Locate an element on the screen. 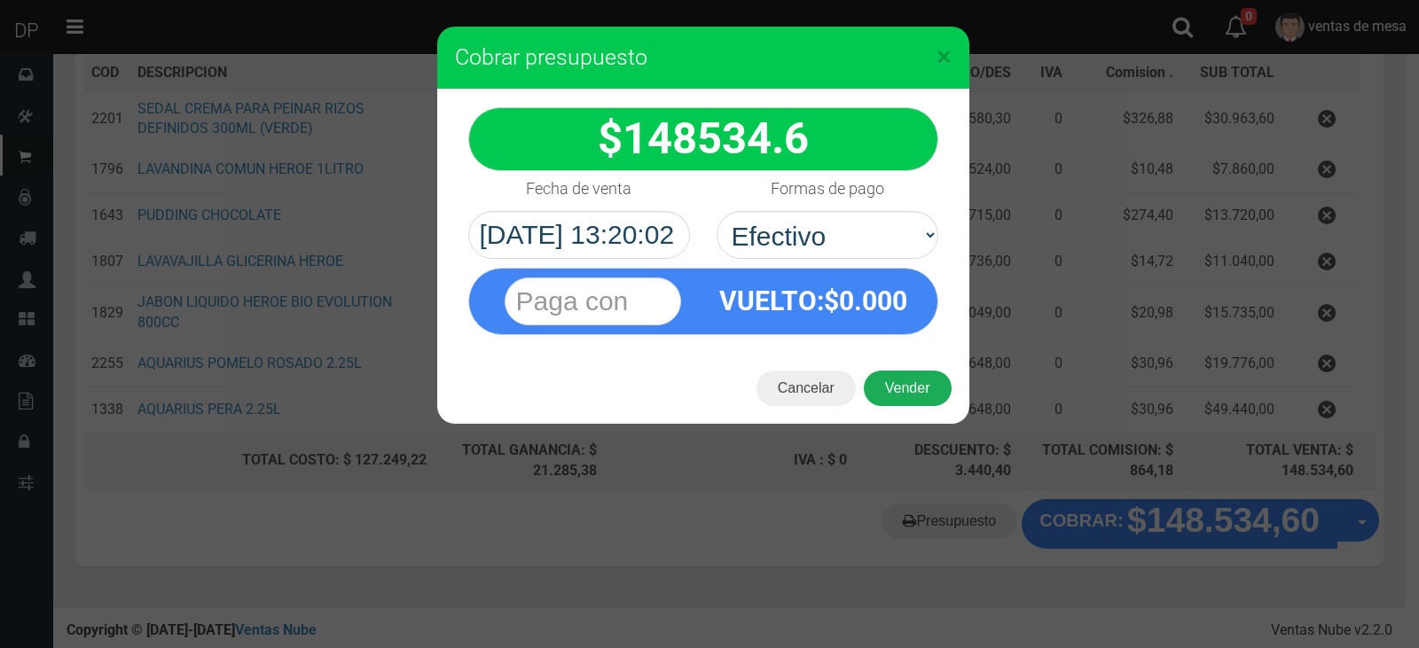  span: 148534.6 is located at coordinates (715, 138).